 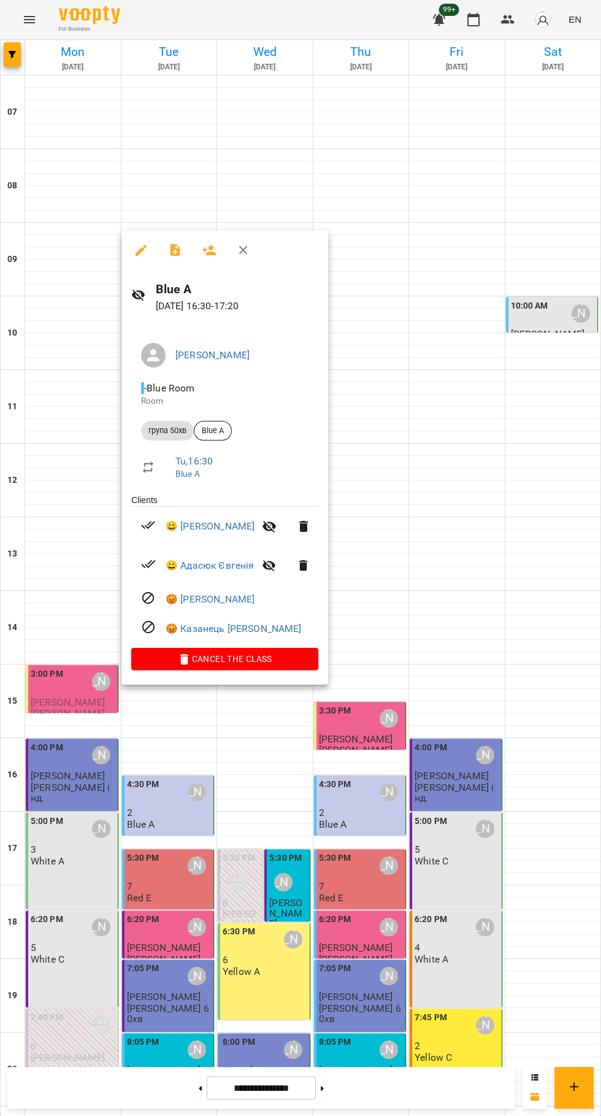 What do you see at coordinates (194, 461) in the screenshot?
I see `a: Tu , 16:30` at bounding box center [194, 461].